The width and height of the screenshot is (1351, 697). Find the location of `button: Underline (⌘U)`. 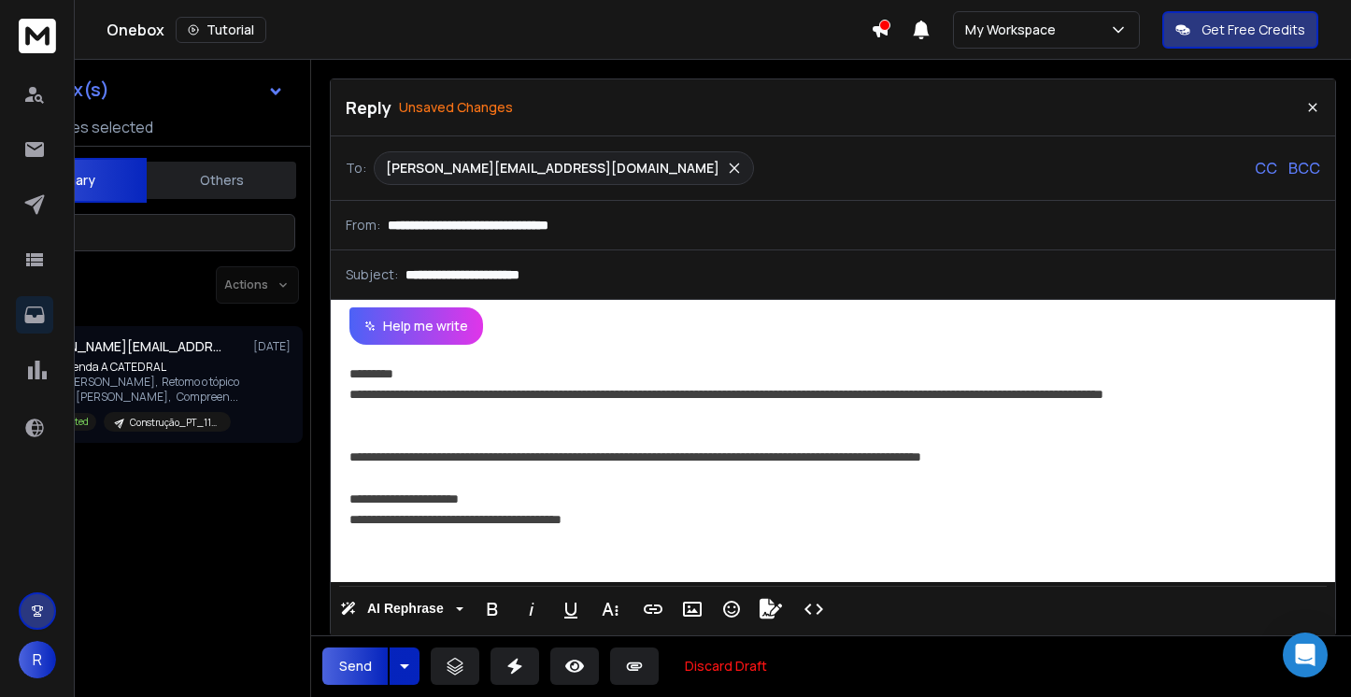

button: Underline (⌘U) is located at coordinates (571, 609).